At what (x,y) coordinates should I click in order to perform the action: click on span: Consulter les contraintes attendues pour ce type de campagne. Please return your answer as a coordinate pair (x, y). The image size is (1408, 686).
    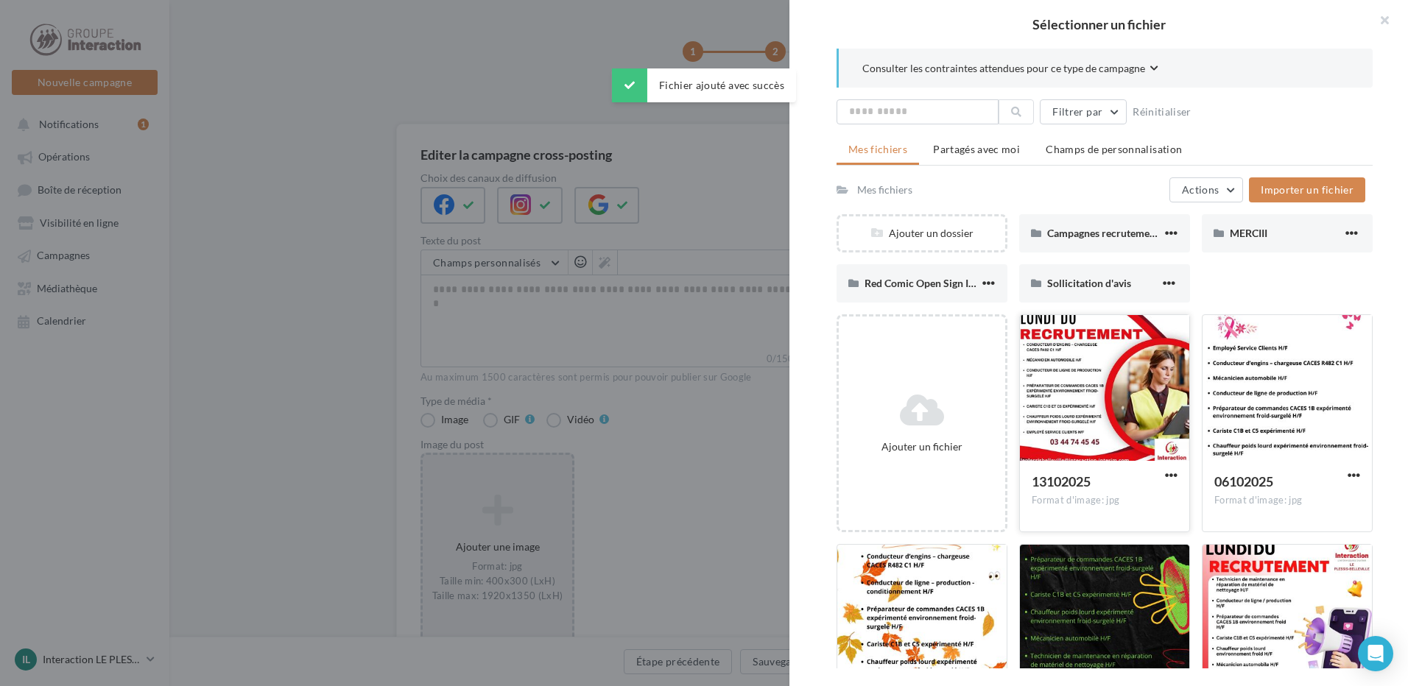
    Looking at the image, I should click on (1004, 68).